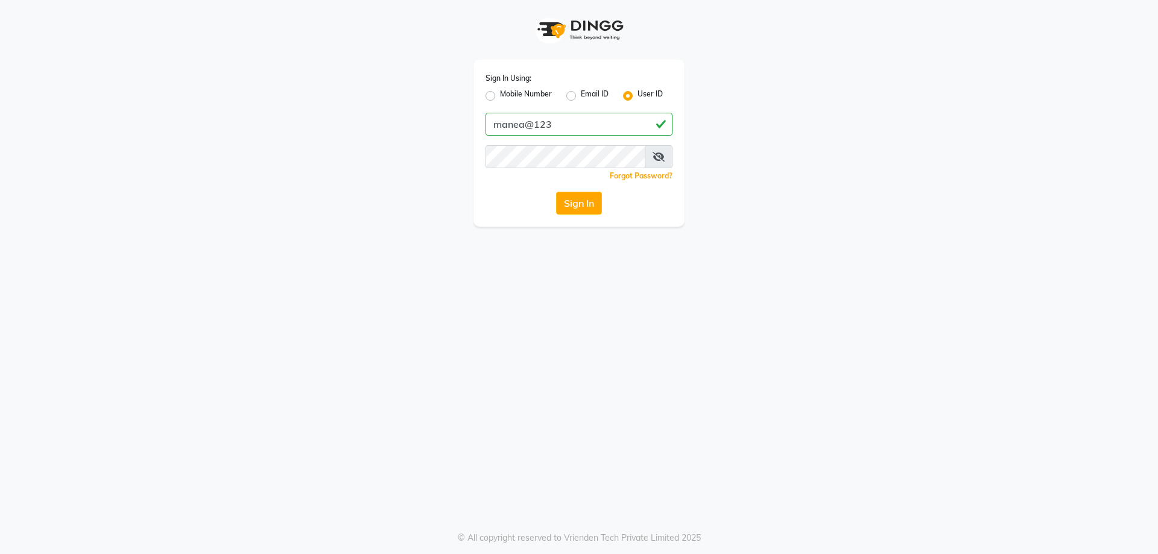  I want to click on a: Forgot Password?, so click(641, 176).